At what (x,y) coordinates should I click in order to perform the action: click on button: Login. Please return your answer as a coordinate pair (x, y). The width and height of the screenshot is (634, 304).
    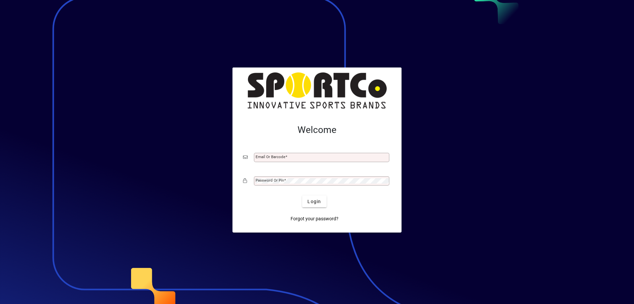
    Looking at the image, I should click on (314, 201).